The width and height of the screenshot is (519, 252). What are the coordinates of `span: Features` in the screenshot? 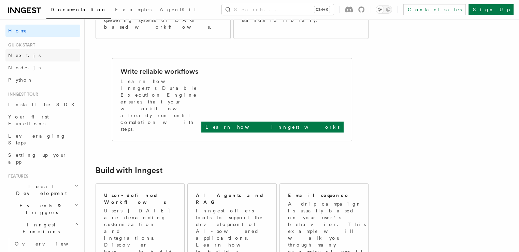 It's located at (17, 176).